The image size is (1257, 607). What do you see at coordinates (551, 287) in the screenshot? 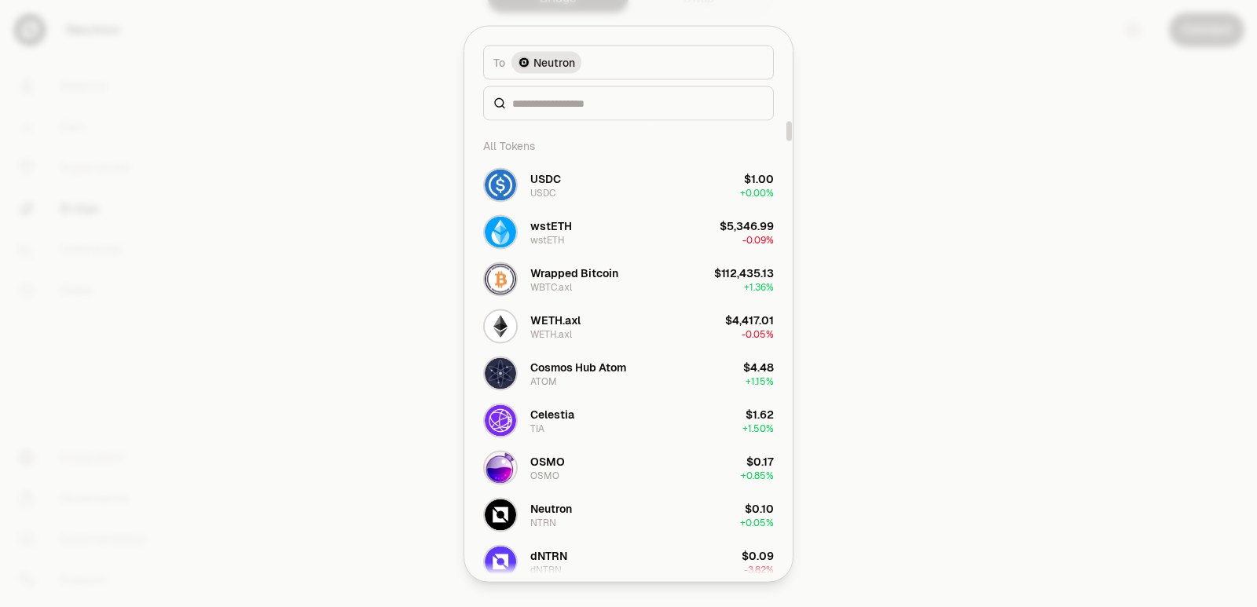
I see `div: WBTC.axl` at bounding box center [551, 287].